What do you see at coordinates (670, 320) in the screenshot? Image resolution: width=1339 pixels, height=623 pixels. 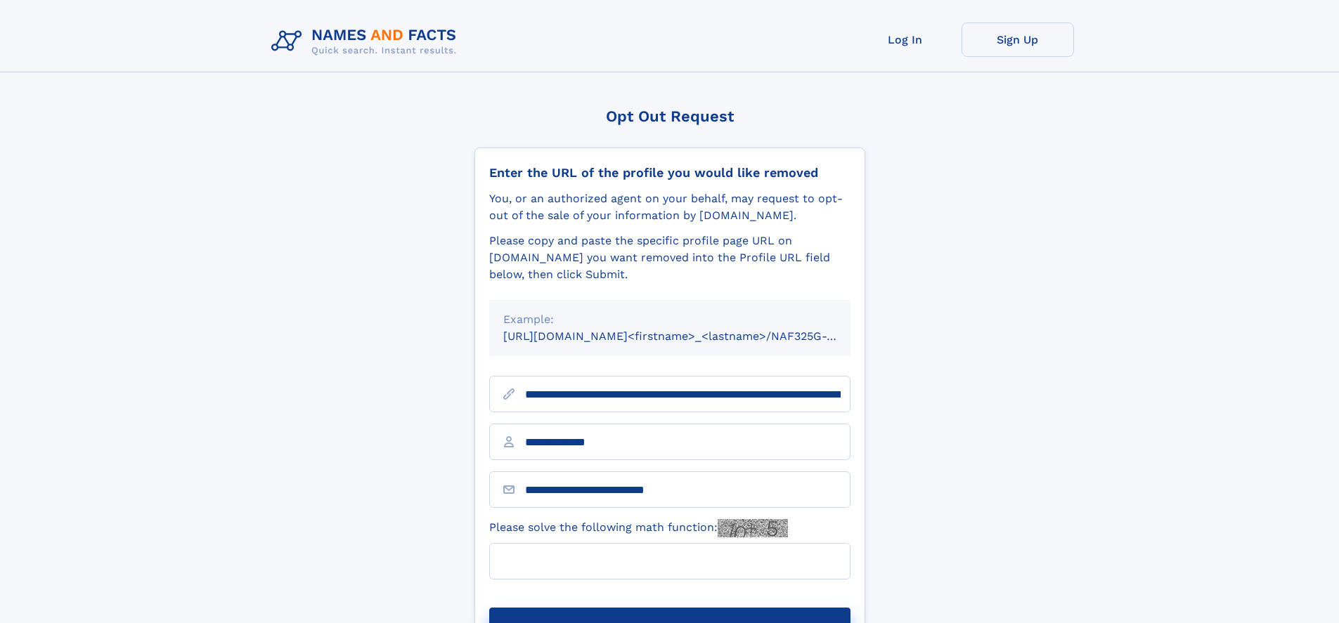 I see `div: Example:` at bounding box center [670, 320].